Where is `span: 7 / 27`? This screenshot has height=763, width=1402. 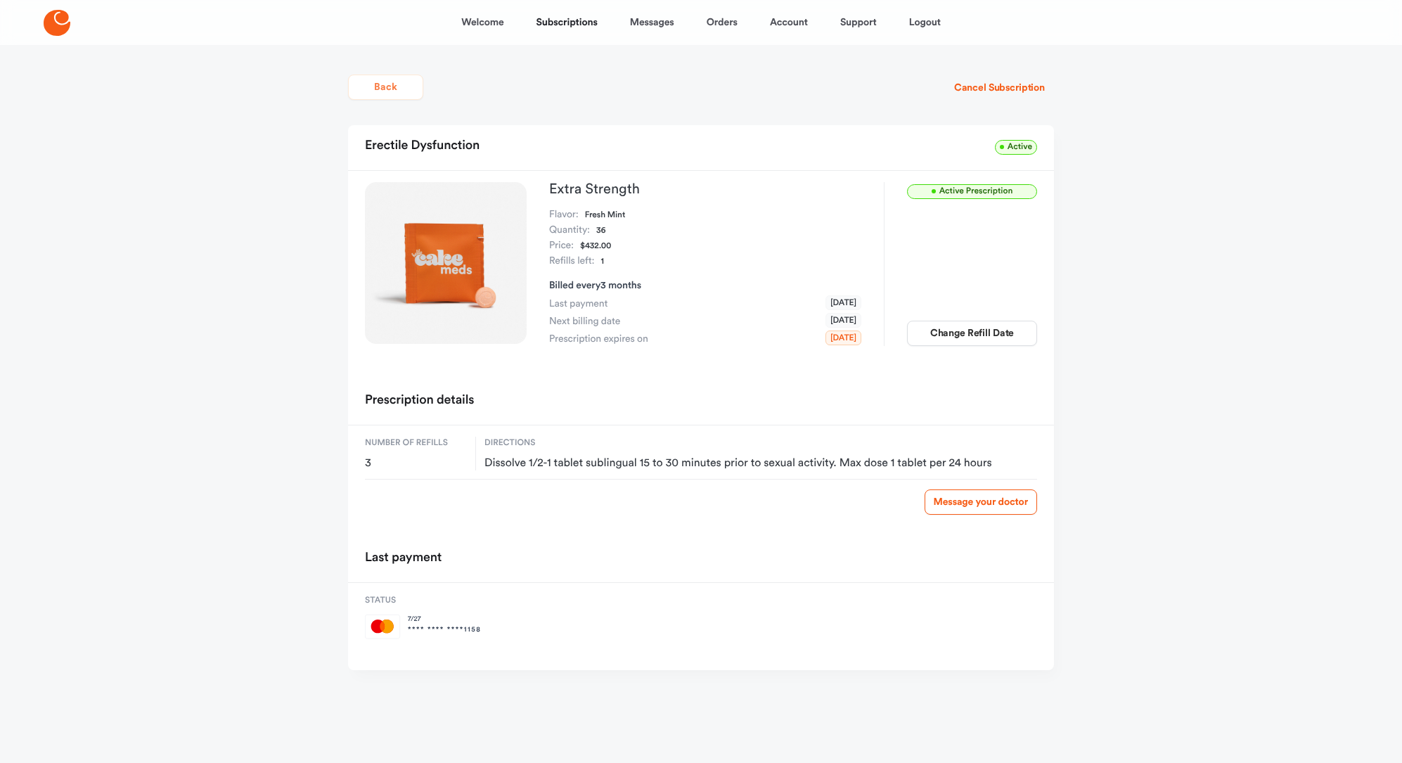 span: 7 / 27 is located at coordinates (444, 619).